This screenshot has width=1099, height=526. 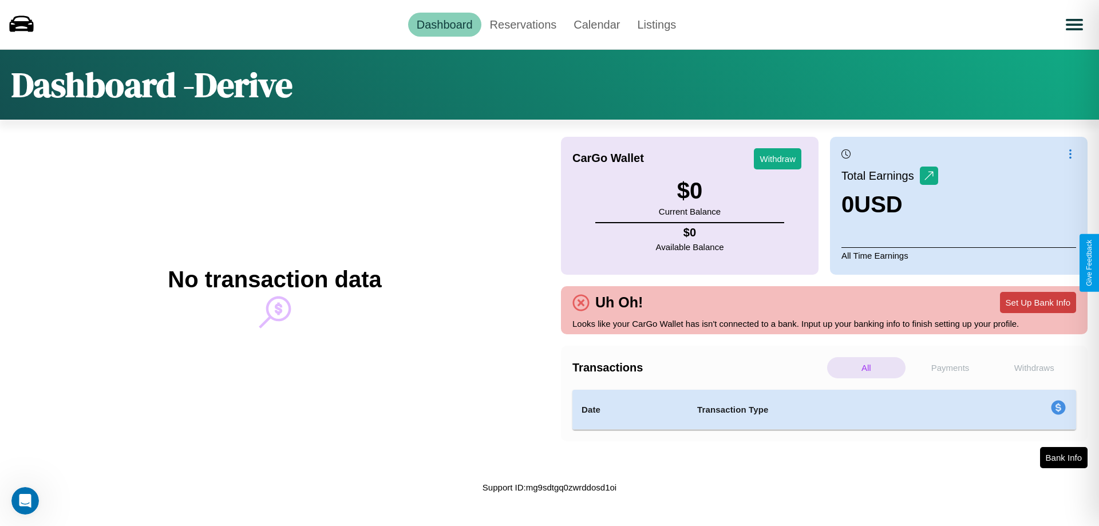 I want to click on h2: No transaction data, so click(x=274, y=279).